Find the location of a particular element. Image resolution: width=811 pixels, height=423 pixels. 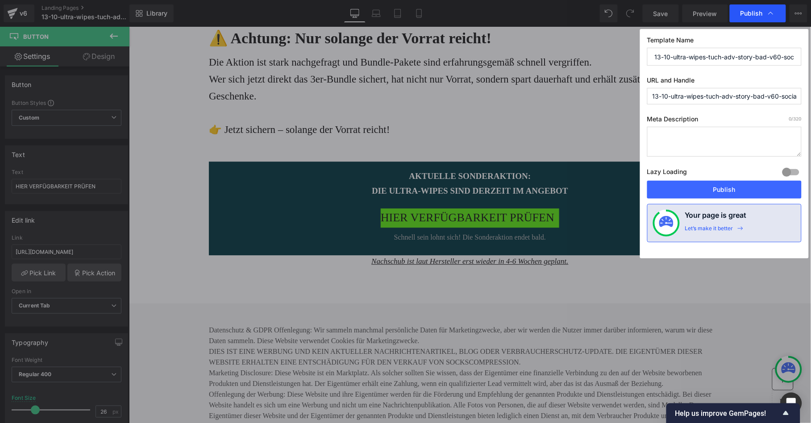

p: 👉 Jetzt sichern – solange der Vorrat reicht! is located at coordinates (341, 103).